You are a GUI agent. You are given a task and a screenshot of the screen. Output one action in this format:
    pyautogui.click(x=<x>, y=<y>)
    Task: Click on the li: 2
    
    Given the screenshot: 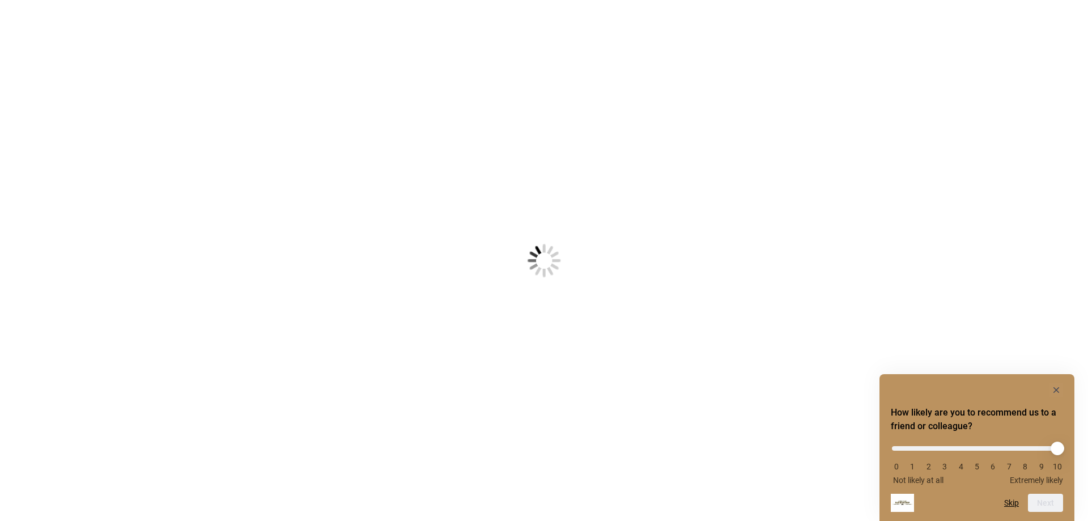 What is the action you would take?
    pyautogui.click(x=929, y=466)
    